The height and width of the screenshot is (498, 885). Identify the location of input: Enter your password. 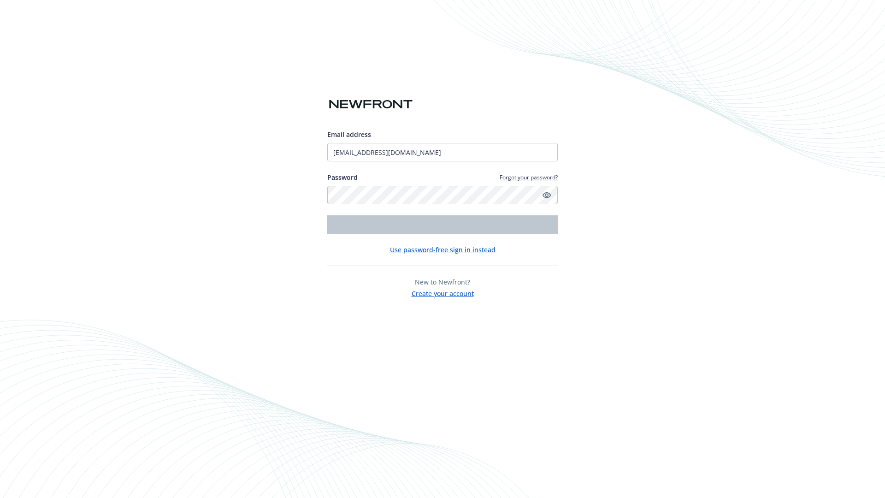
(442, 195).